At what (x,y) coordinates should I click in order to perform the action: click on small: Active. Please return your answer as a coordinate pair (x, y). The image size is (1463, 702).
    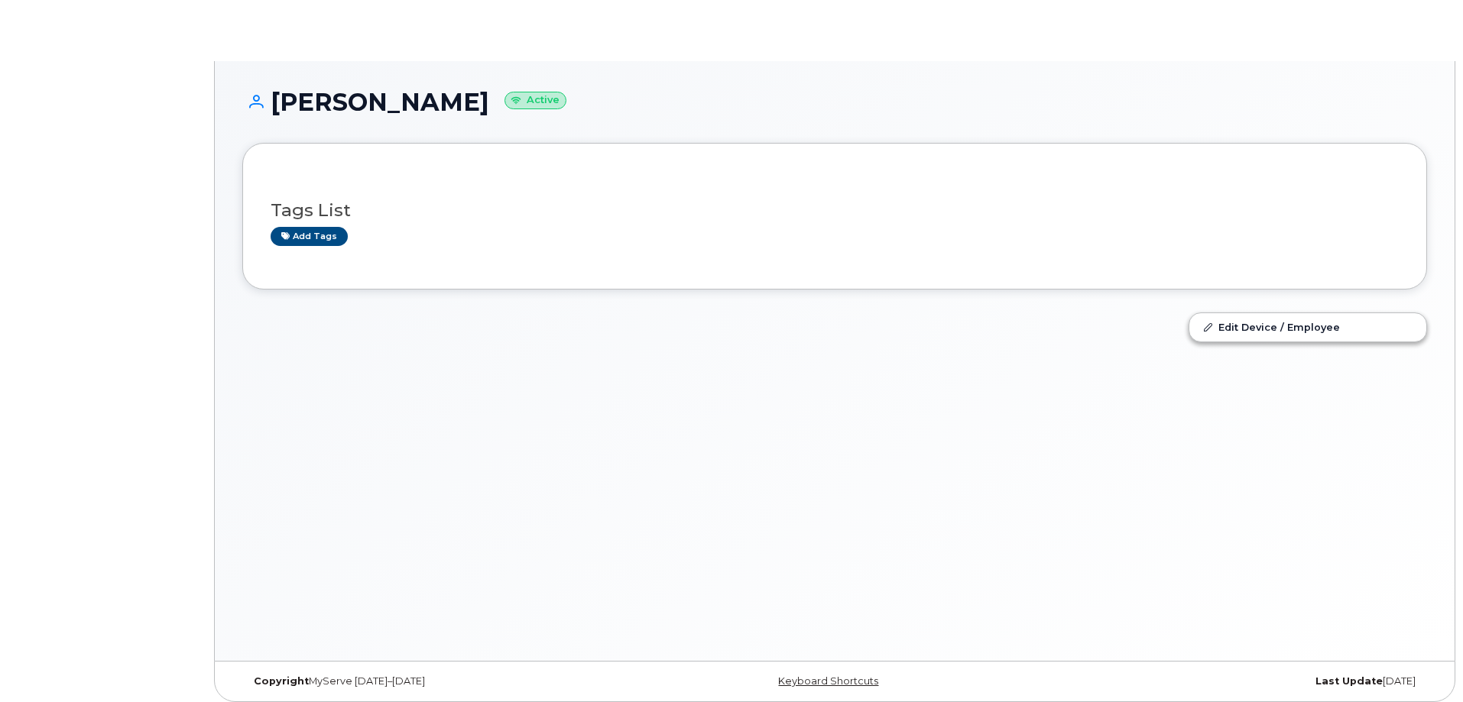
    Looking at the image, I should click on (535, 100).